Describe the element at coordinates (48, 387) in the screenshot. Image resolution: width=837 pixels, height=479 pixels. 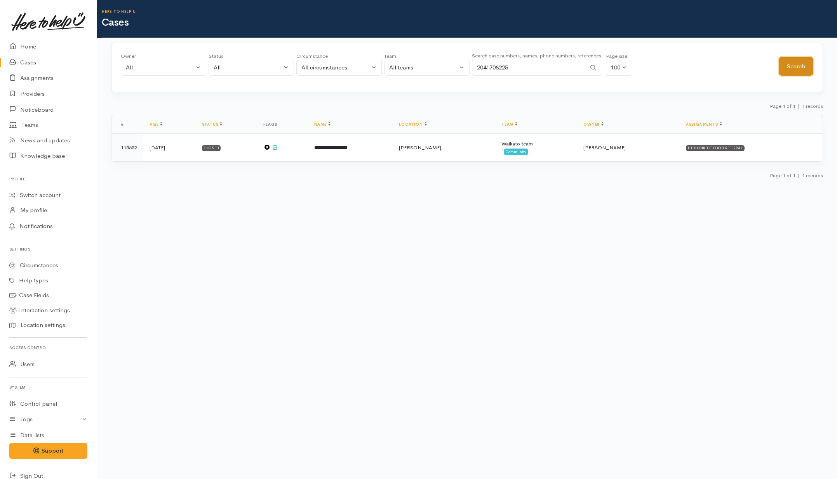
I see `h6: System` at that location.